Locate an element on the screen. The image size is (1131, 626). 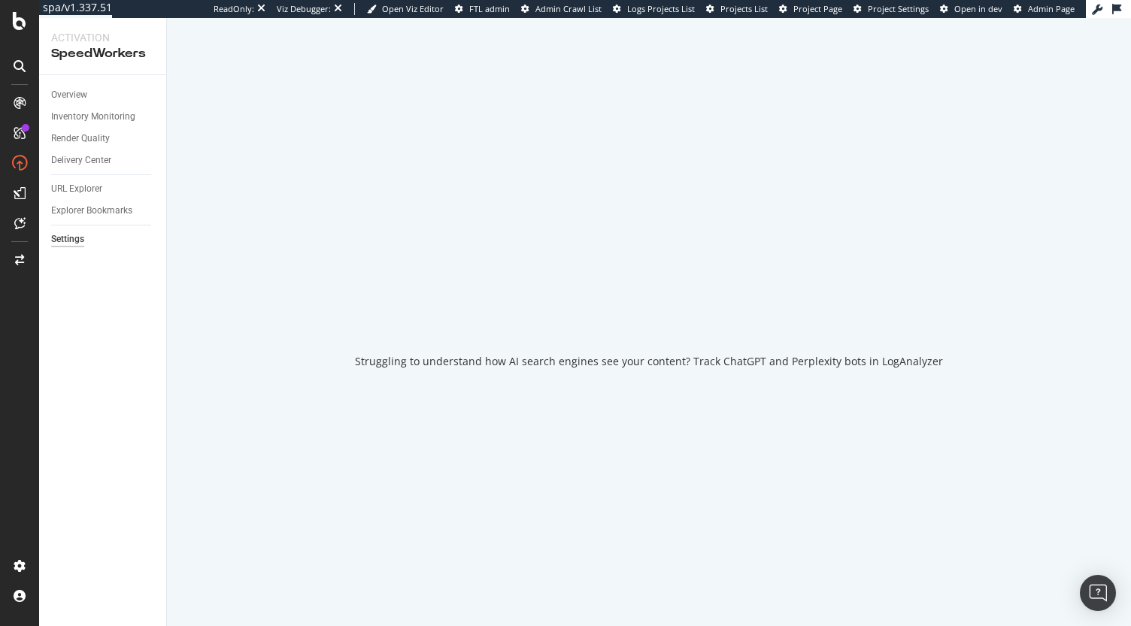
a: Explorer Bookmarks is located at coordinates (103, 211).